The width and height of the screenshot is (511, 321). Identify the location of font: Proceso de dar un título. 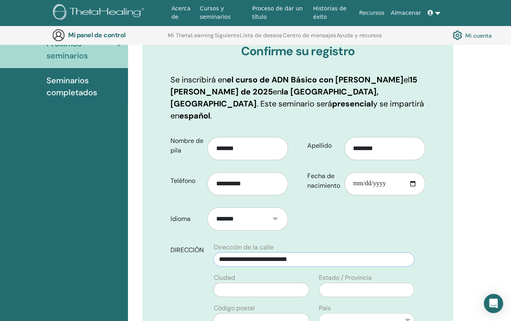
(277, 12).